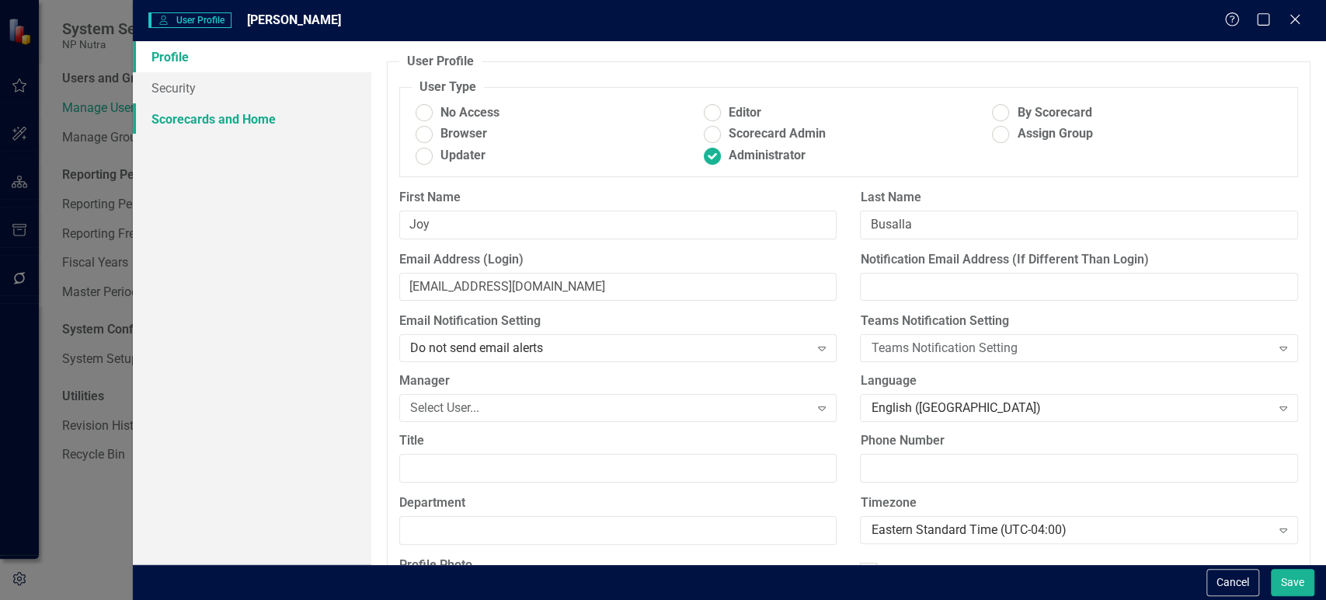  What do you see at coordinates (610, 348) in the screenshot?
I see `div: Do not send email alerts` at bounding box center [610, 348].